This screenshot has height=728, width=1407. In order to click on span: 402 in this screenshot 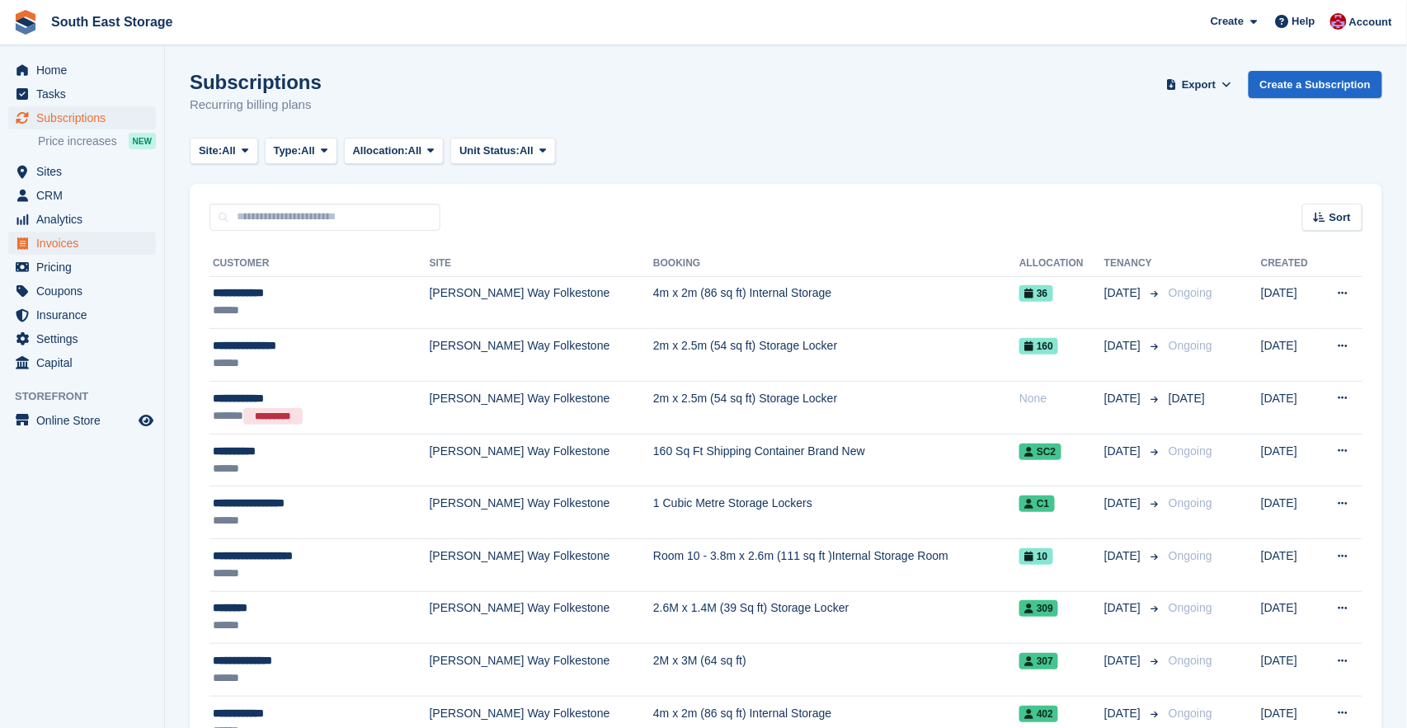, I will do `click(1038, 714)`.